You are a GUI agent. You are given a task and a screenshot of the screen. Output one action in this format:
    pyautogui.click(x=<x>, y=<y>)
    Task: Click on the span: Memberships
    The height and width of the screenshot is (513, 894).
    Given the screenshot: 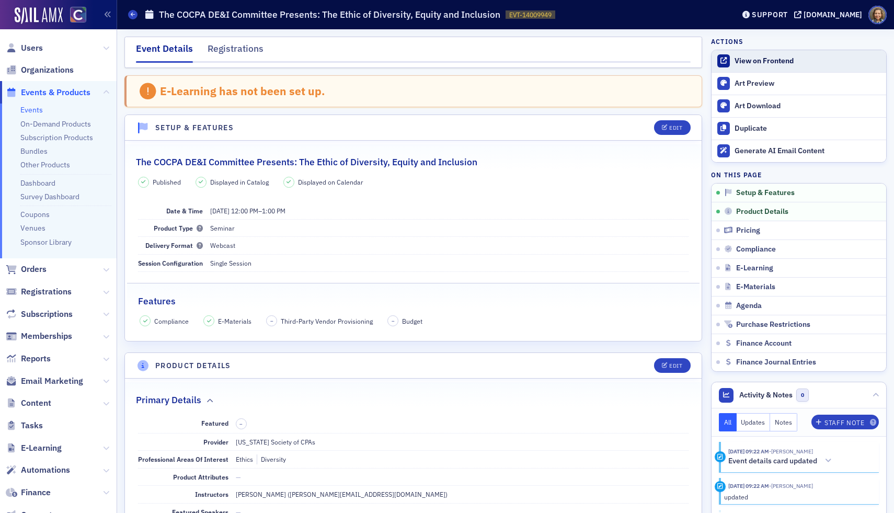 What is the action you would take?
    pyautogui.click(x=47, y=336)
    